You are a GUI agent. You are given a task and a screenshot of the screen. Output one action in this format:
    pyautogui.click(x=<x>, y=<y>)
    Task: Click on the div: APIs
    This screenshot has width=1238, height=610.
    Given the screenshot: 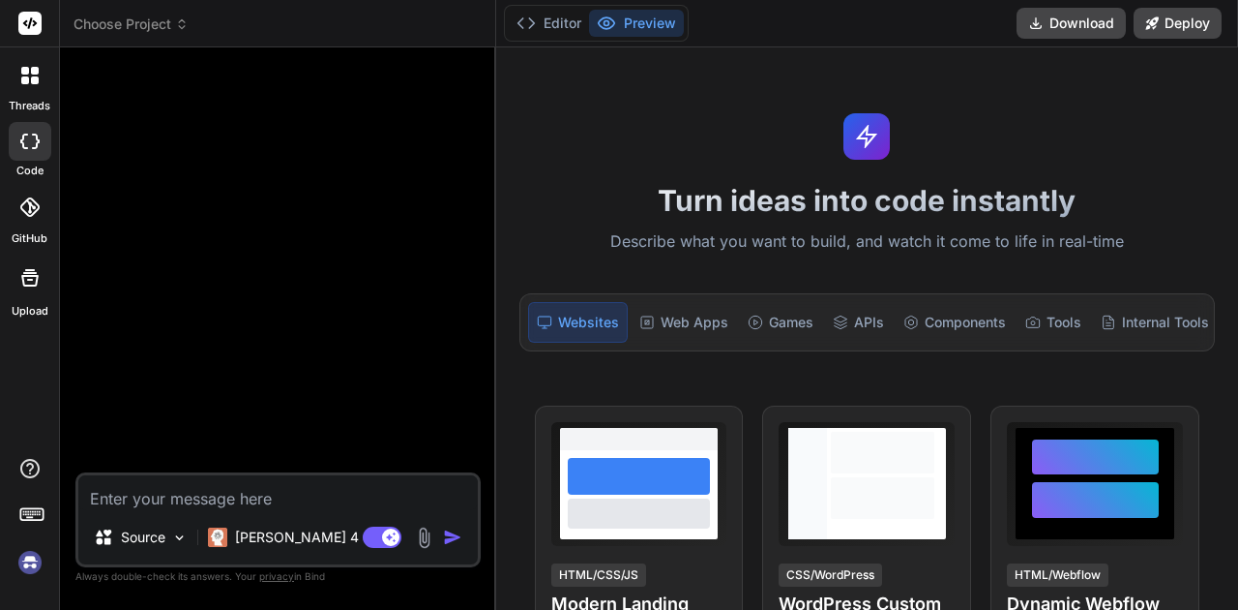 What is the action you would take?
    pyautogui.click(x=858, y=322)
    